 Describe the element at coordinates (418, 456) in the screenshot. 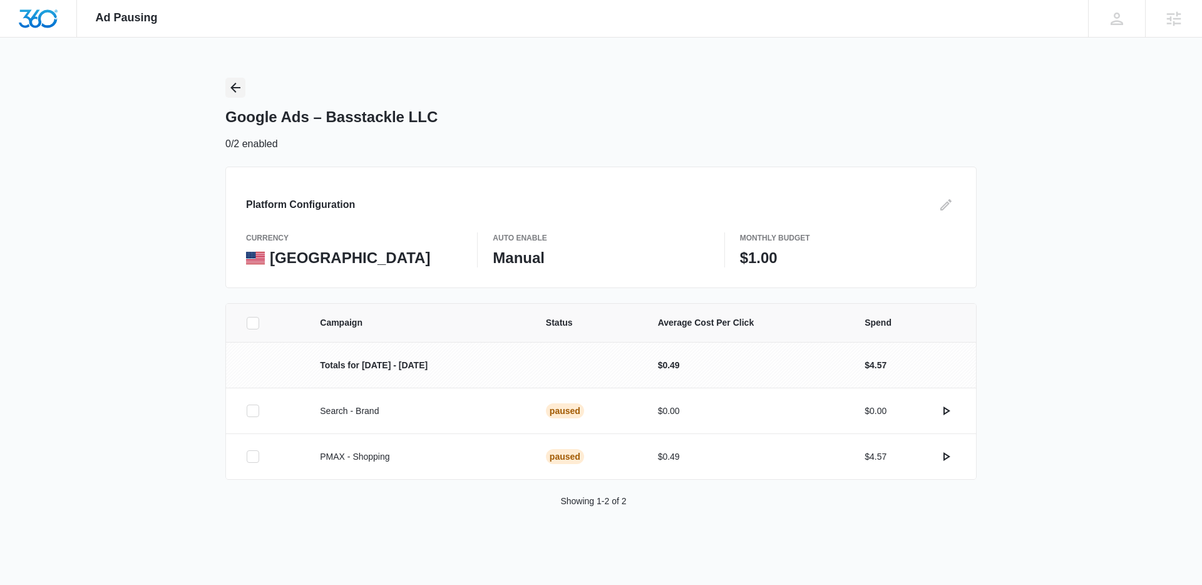

I see `p: PMAX - Shopping` at that location.